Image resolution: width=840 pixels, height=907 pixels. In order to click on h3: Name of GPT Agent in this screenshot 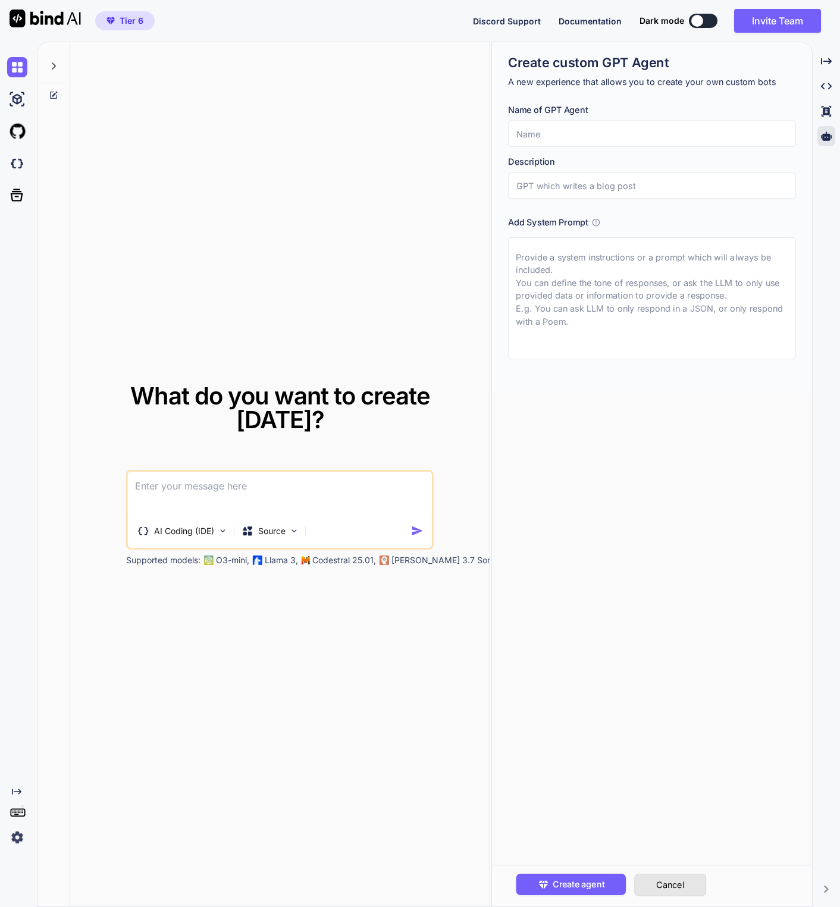, I will do `click(651, 110)`.